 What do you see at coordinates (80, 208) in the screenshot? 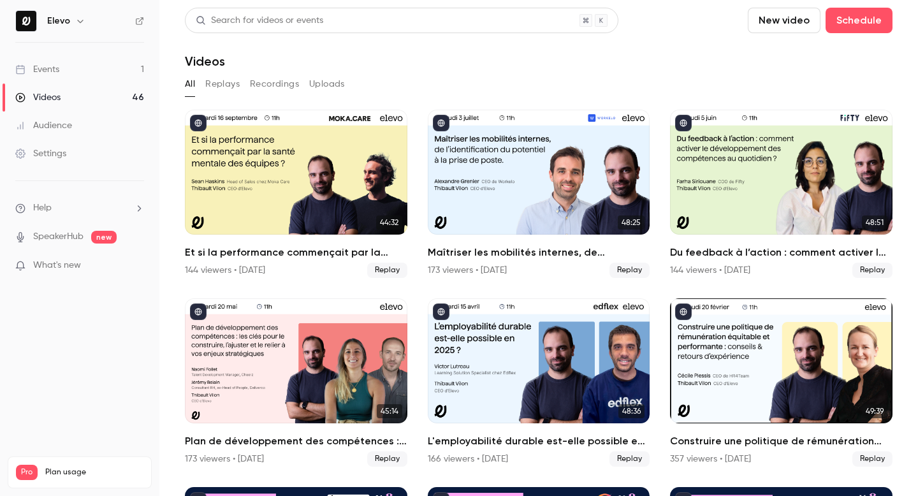
I see `li: help-dropdown-opener` at bounding box center [80, 208].